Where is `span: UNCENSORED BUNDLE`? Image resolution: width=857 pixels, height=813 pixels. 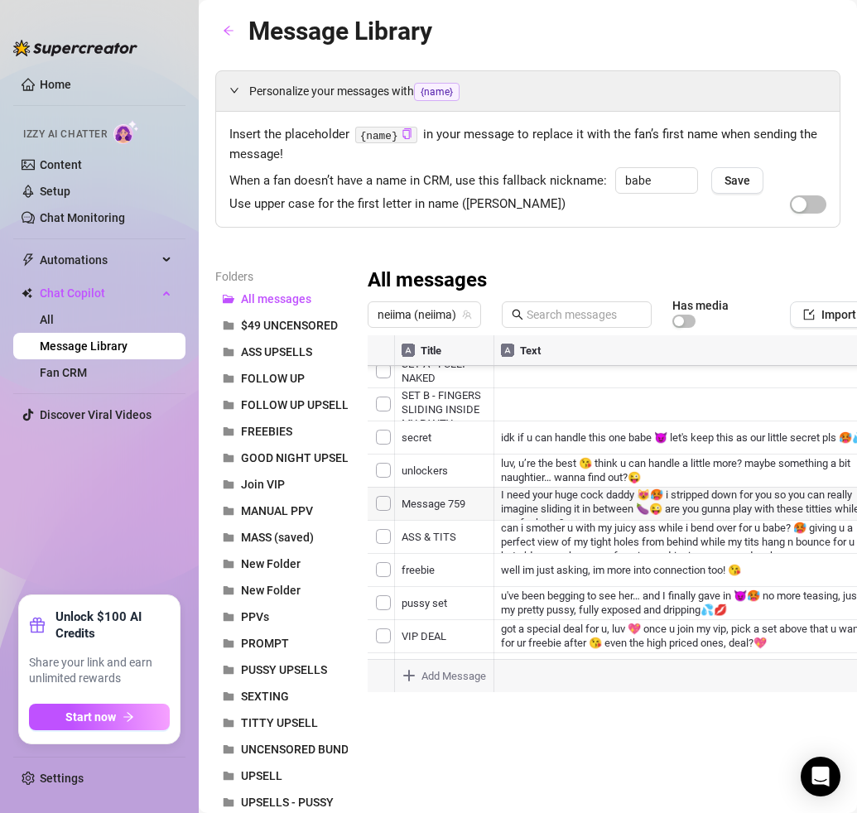
span: UNCENSORED BUNDLE is located at coordinates (301, 749).